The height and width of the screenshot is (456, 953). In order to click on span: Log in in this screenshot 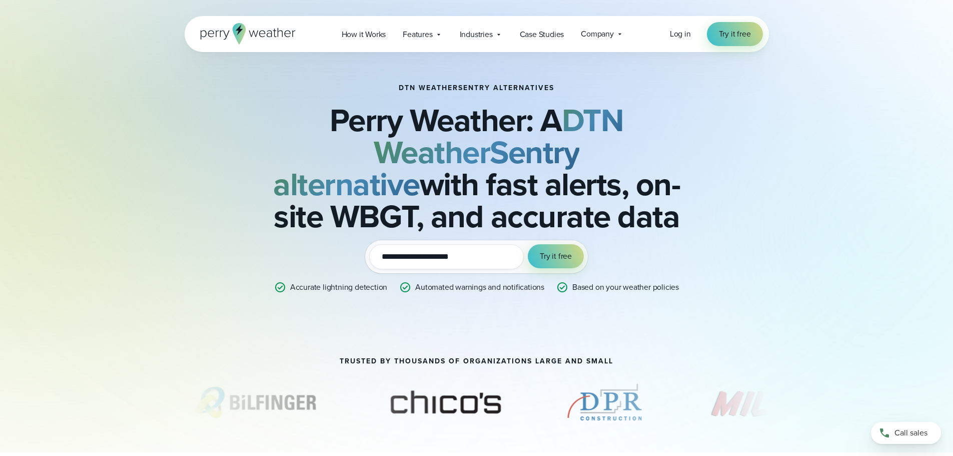, I will do `click(681, 34)`.